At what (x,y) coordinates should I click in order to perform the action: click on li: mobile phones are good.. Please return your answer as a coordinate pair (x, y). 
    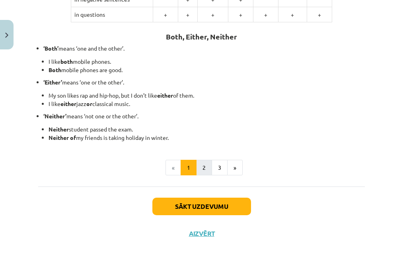
    Looking at the image, I should click on (207, 70).